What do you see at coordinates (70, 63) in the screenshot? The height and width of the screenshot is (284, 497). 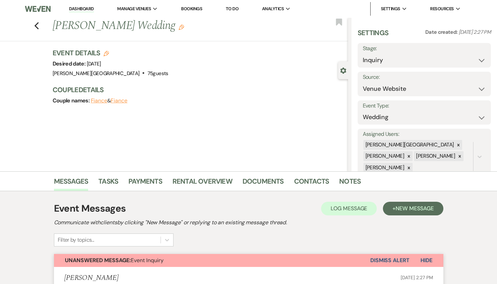 I see `span: Desired date:` at bounding box center [70, 63].